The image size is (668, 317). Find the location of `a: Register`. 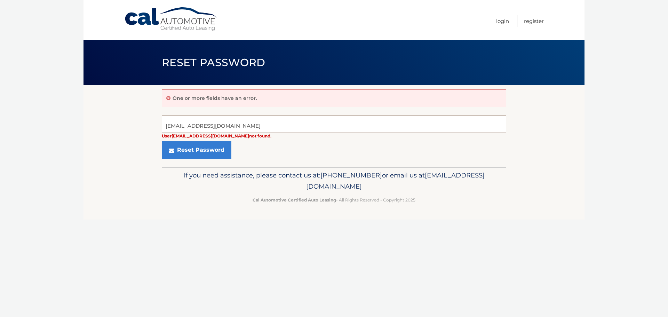

a: Register is located at coordinates (533, 21).